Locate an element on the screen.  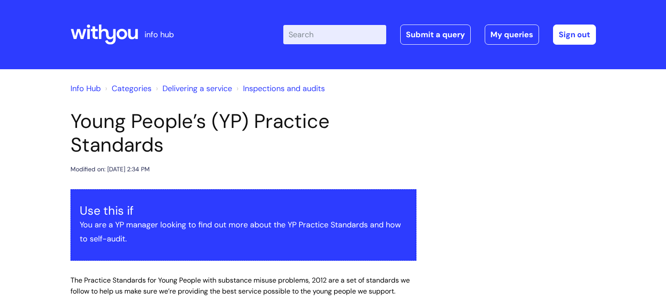
h3: Use this if is located at coordinates (244, 211).